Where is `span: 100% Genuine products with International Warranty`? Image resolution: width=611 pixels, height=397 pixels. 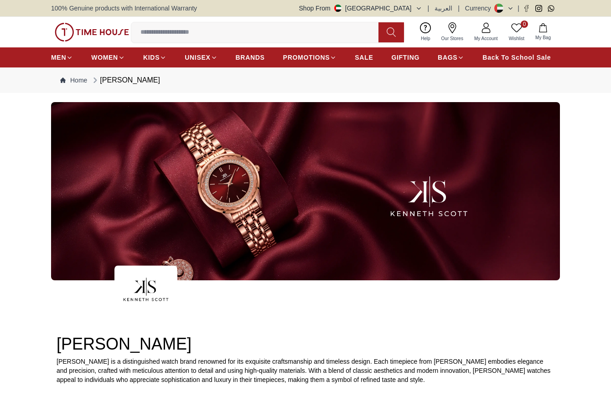
span: 100% Genuine products with International Warranty is located at coordinates (124, 8).